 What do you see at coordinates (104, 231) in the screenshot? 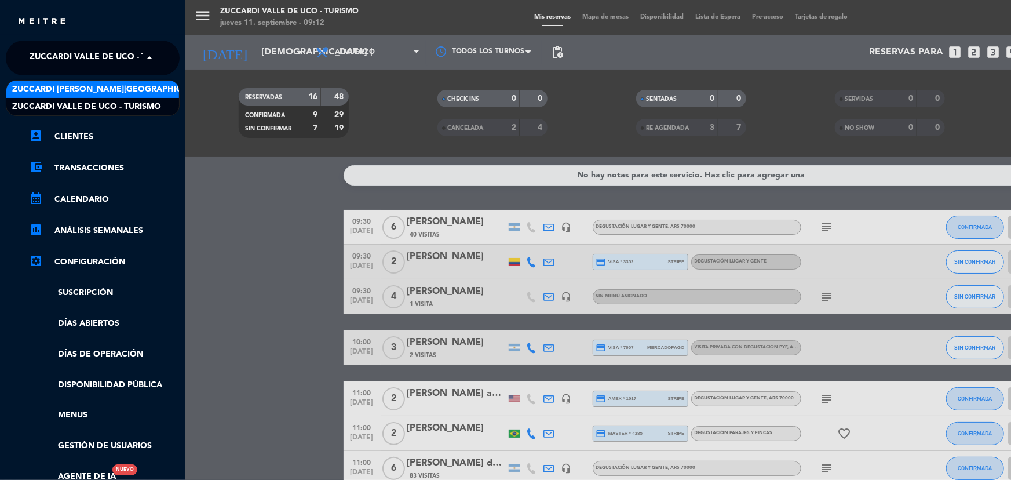
I see `a: assessmentANÁLISIS SEMANALES` at bounding box center [104, 231].